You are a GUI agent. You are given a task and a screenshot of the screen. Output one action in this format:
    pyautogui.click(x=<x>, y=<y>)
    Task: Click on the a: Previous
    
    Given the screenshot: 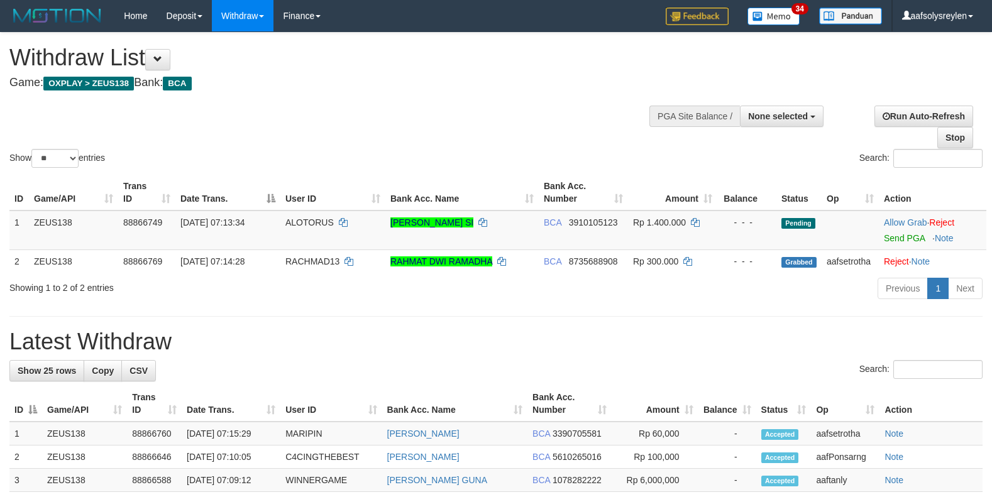 What is the action you would take?
    pyautogui.click(x=902, y=288)
    